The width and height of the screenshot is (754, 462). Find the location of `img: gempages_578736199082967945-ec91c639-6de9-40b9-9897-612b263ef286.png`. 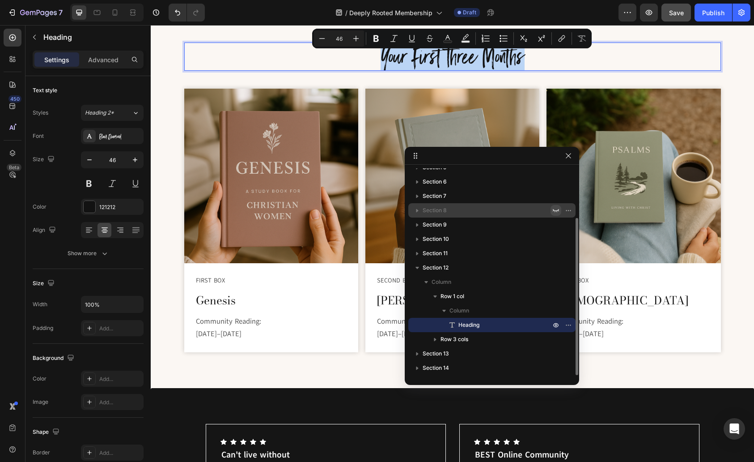

img: gempages_578736199082967945-ec91c639-6de9-40b9-9897-612b263ef286.png is located at coordinates (120, 150).